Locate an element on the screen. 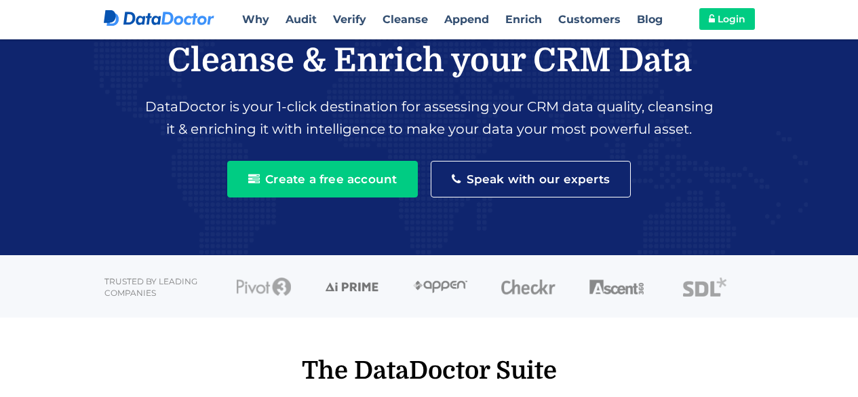  img: appen is located at coordinates (440, 287).